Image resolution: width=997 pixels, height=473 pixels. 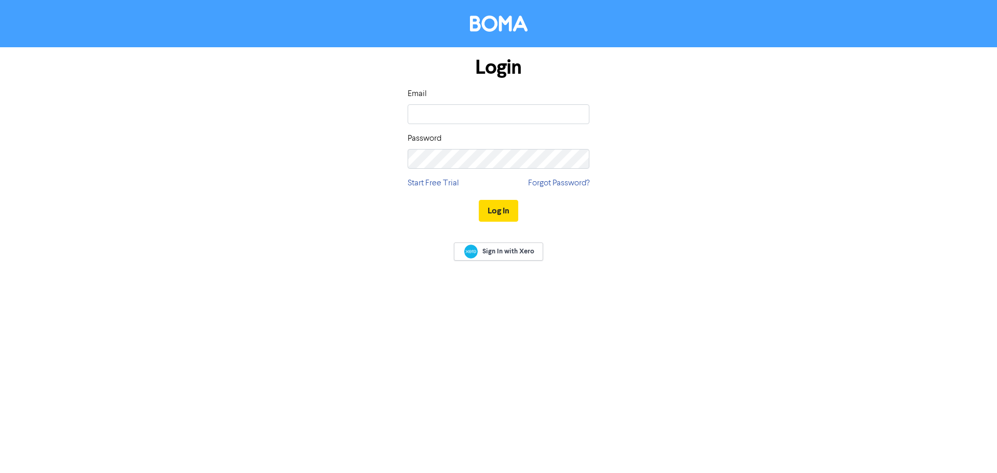 What do you see at coordinates (424, 139) in the screenshot?
I see `label: Password` at bounding box center [424, 139].